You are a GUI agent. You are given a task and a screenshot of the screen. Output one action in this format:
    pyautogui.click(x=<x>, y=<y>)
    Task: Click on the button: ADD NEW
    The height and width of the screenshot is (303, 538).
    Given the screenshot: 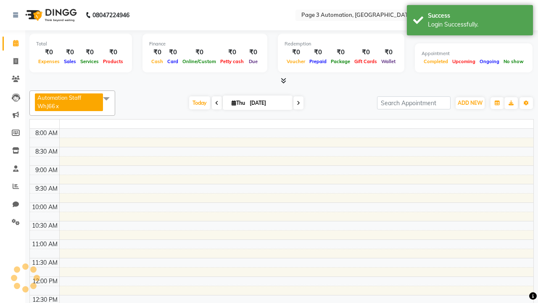 What is the action you would take?
    pyautogui.click(x=470, y=103)
    